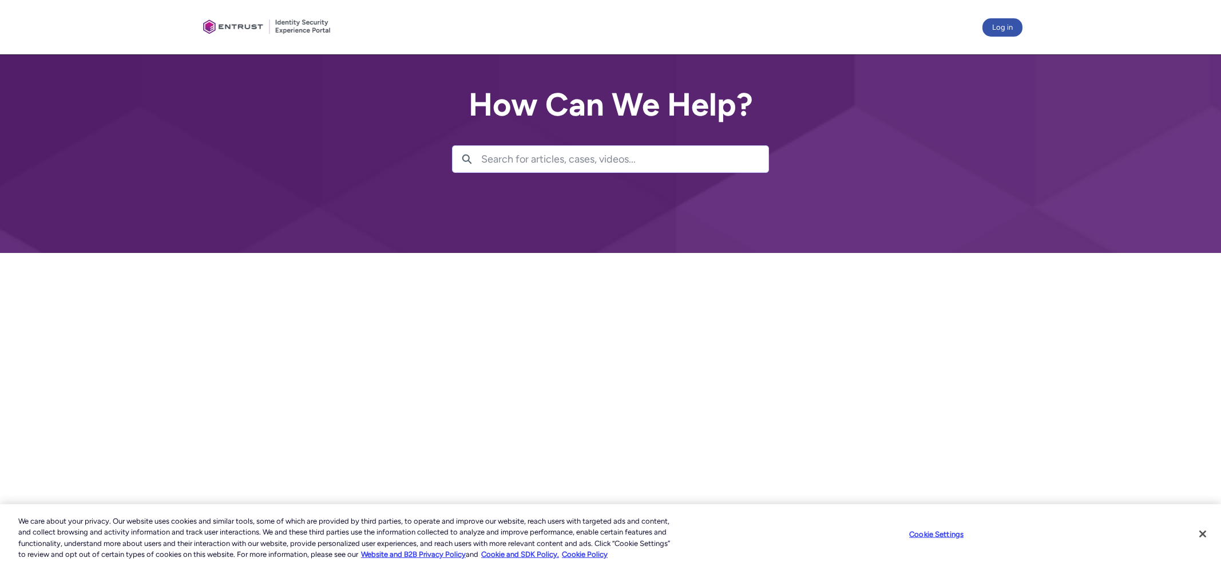 This screenshot has width=1221, height=566. What do you see at coordinates (936, 535) in the screenshot?
I see `button: Cookie Settings` at bounding box center [936, 535].